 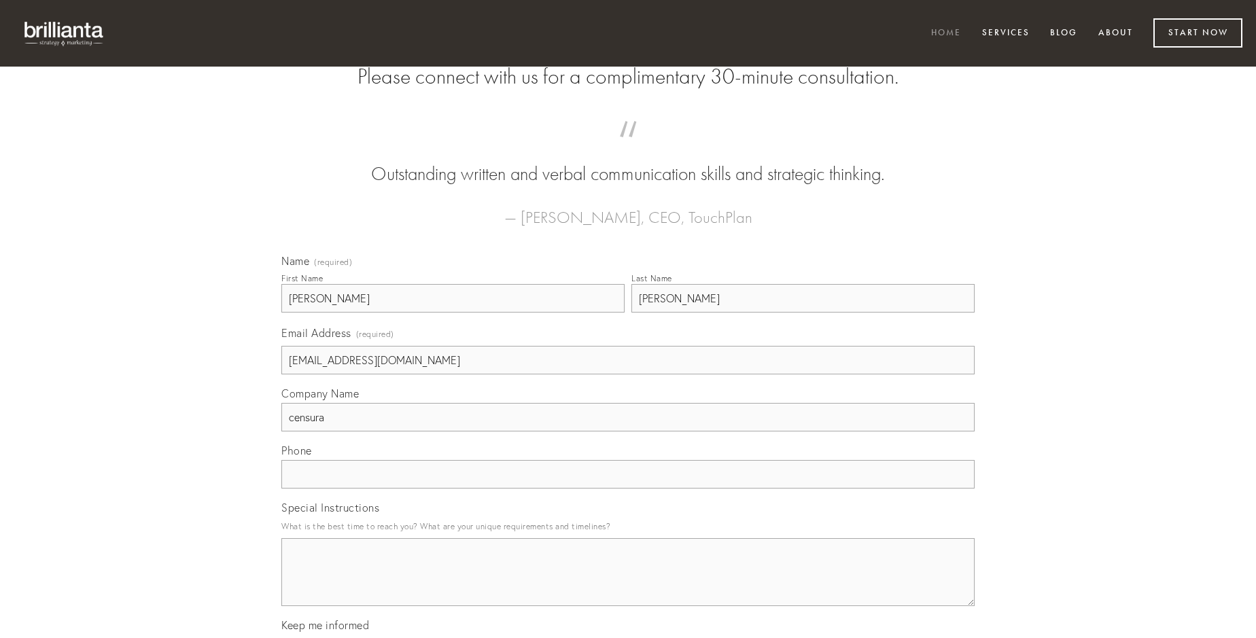 What do you see at coordinates (1116, 33) in the screenshot?
I see `a: About` at bounding box center [1116, 33].